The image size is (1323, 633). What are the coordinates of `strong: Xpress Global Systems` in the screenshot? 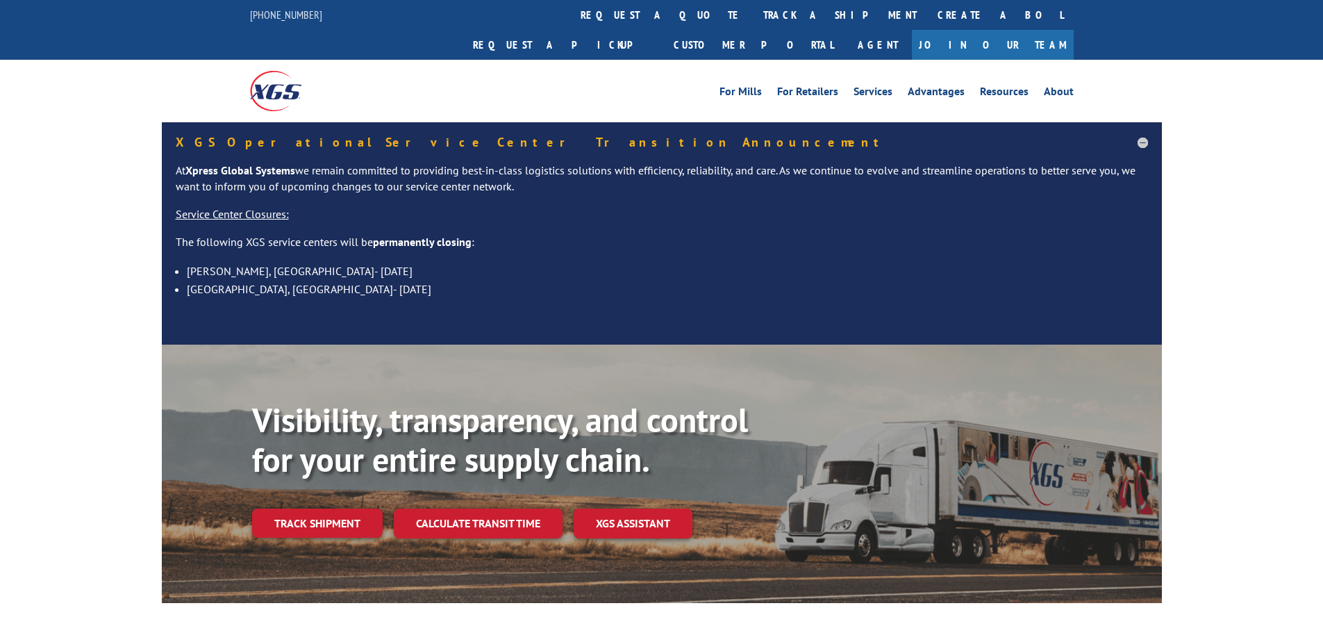 It's located at (240, 170).